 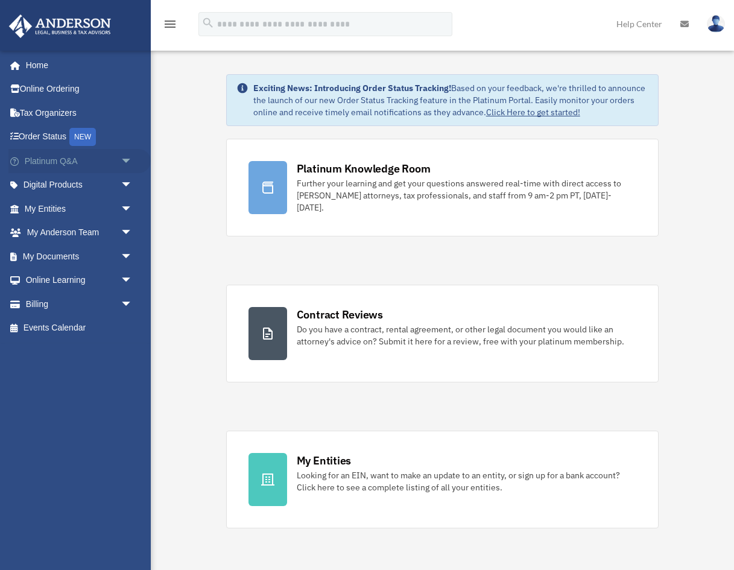 What do you see at coordinates (170, 24) in the screenshot?
I see `i: menu` at bounding box center [170, 24].